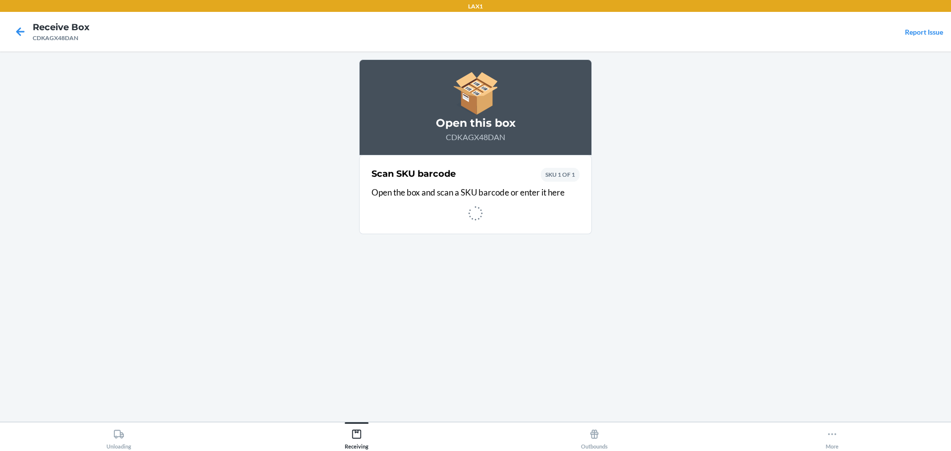 The width and height of the screenshot is (951, 451). Describe the element at coordinates (357, 436) in the screenshot. I see `button: Receiving` at that location.